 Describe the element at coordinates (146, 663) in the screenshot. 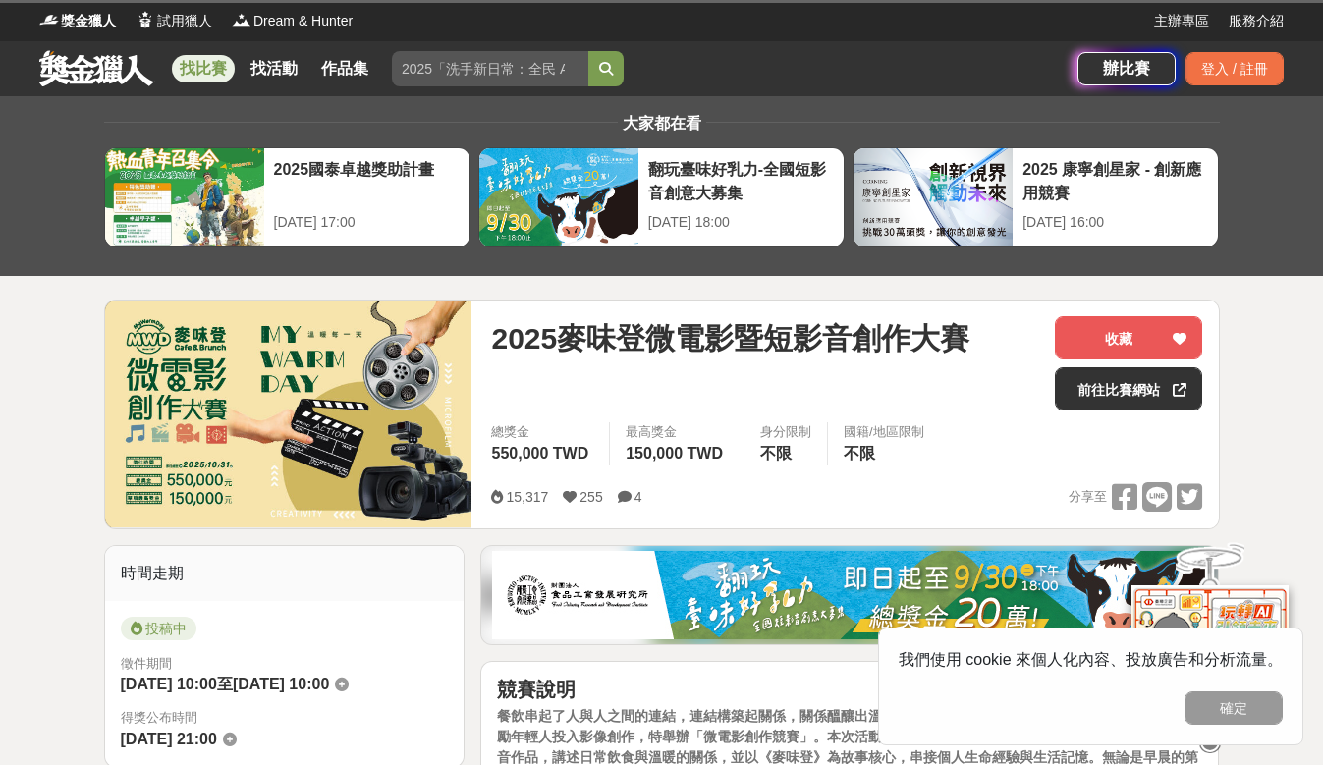

I see `span: 徵件期間` at that location.